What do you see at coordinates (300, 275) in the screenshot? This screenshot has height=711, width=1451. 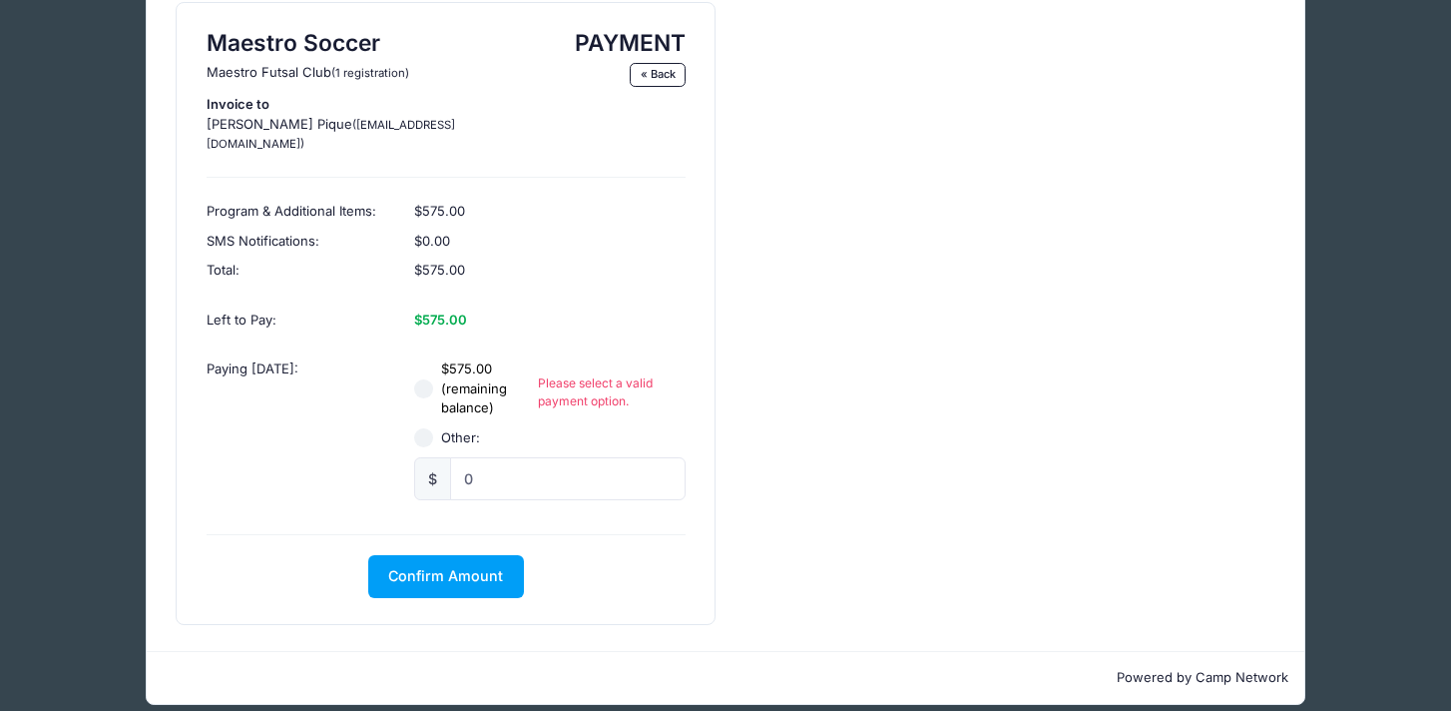 I see `div: Total:` at bounding box center [300, 275].